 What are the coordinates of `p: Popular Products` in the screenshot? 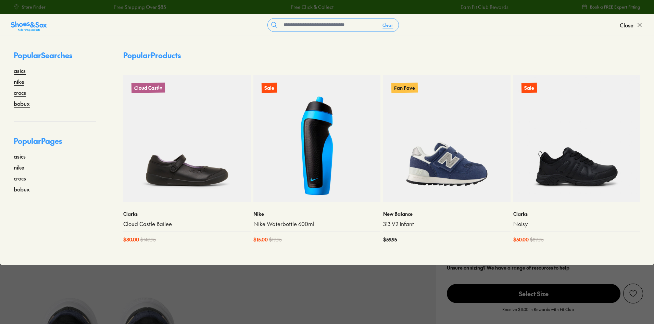 It's located at (152, 55).